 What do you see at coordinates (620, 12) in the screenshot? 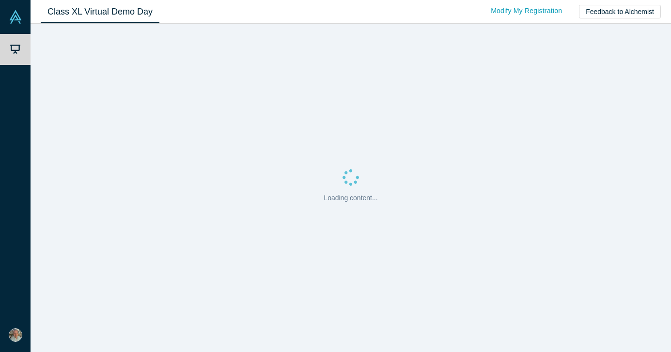
I see `button: Feedback to Alchemist` at bounding box center [620, 12].